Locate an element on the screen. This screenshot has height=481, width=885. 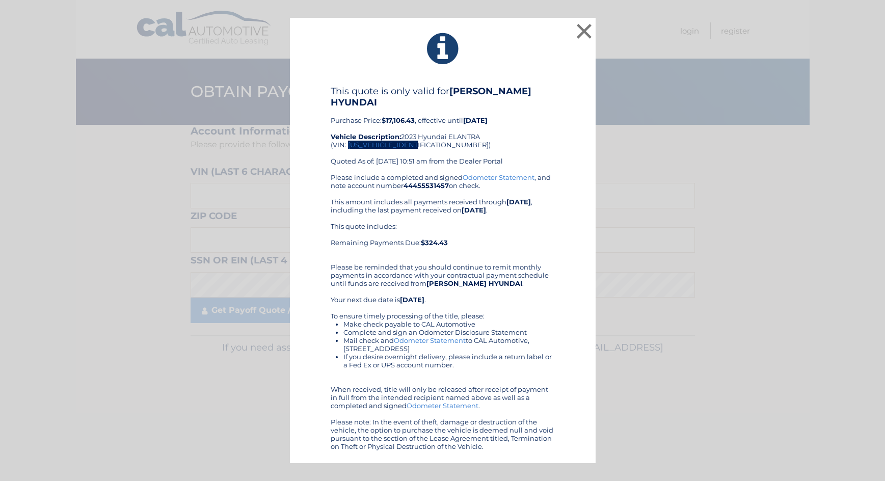
b: 44455531457 is located at coordinates (426, 185).